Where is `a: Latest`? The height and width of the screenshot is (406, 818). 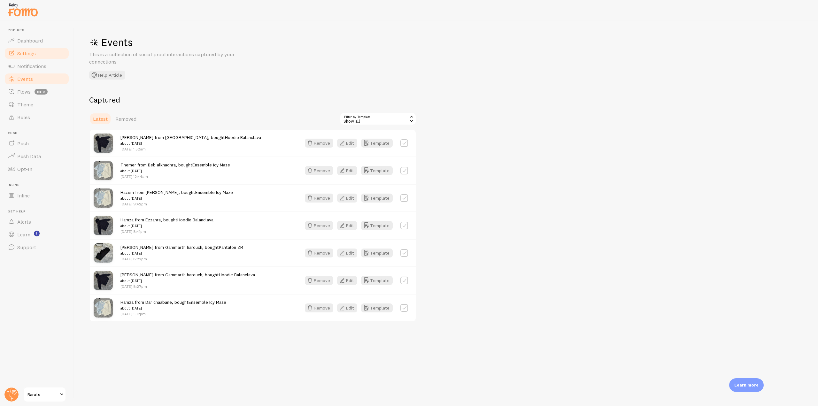
a: Latest is located at coordinates (100, 119).